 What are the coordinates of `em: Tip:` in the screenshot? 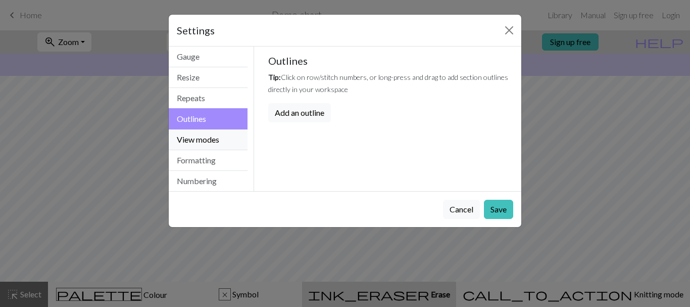 It's located at (274, 77).